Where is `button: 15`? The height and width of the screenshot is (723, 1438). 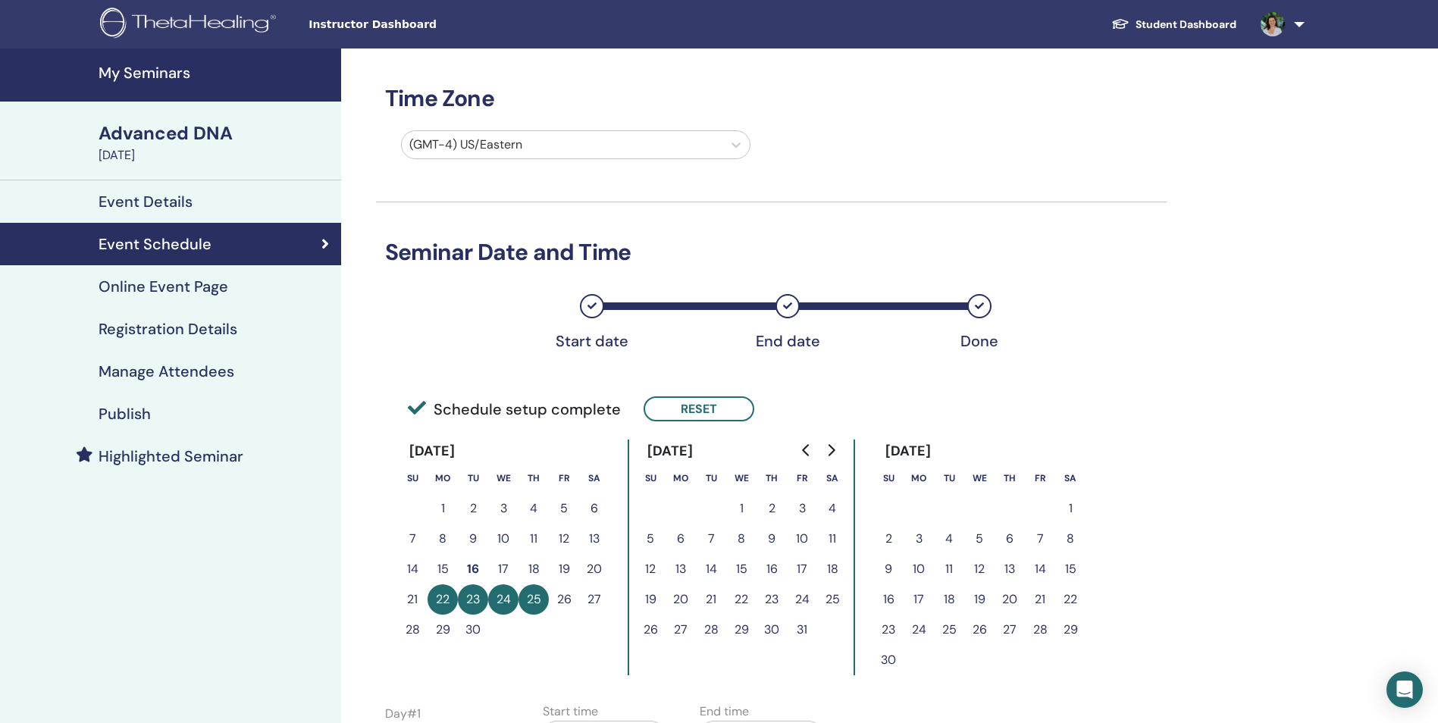 button: 15 is located at coordinates (443, 569).